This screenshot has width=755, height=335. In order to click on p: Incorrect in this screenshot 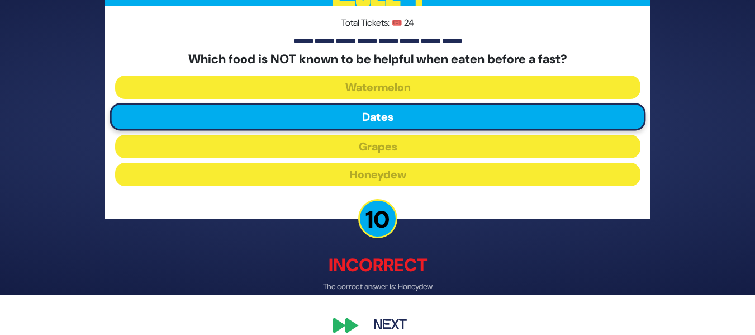, I will do `click(378, 266)`.